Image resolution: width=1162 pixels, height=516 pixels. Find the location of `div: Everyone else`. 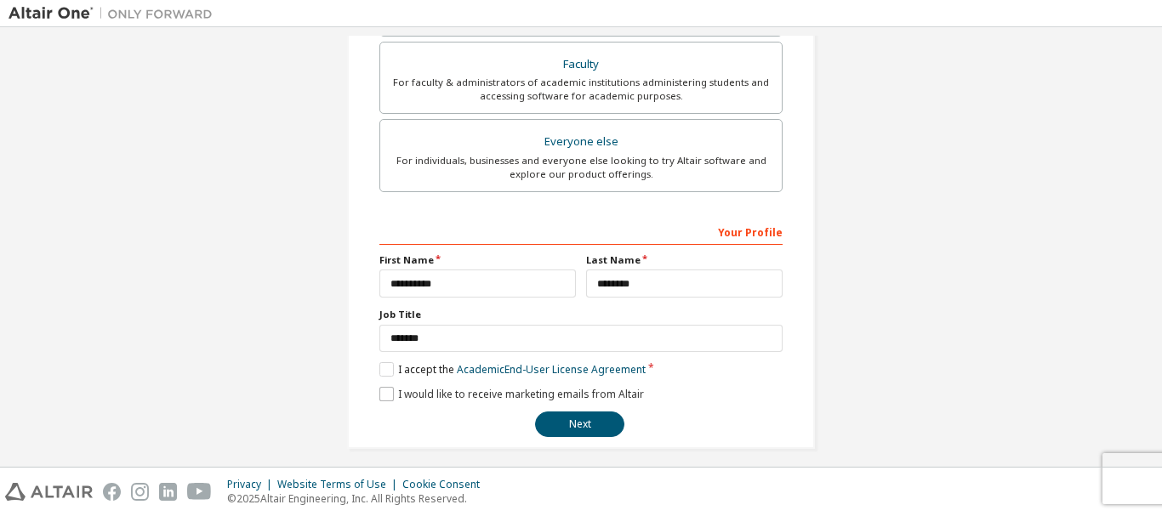

div: Everyone else is located at coordinates (581, 142).